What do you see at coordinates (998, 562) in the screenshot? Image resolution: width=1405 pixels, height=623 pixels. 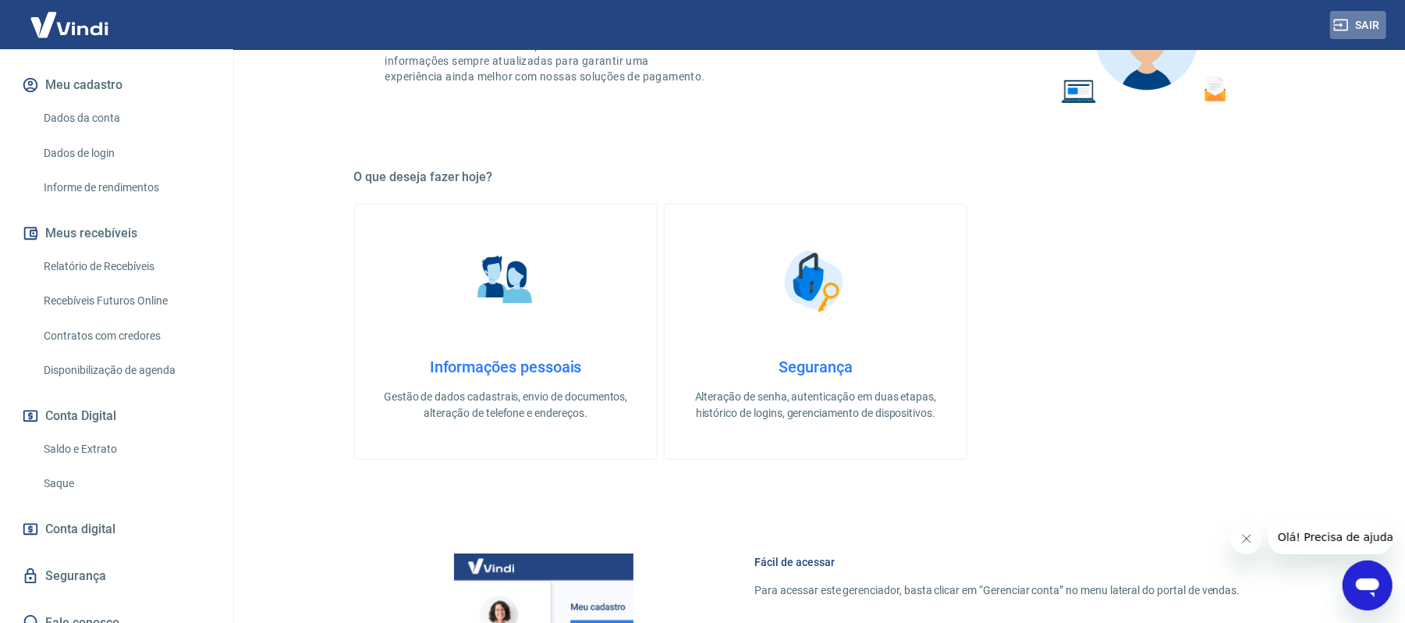 I see `h6: Fácil de acessar` at bounding box center [998, 562].